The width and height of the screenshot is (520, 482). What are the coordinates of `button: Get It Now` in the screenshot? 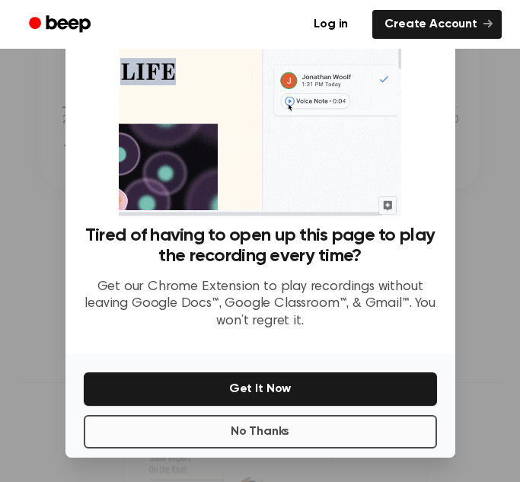 It's located at (260, 389).